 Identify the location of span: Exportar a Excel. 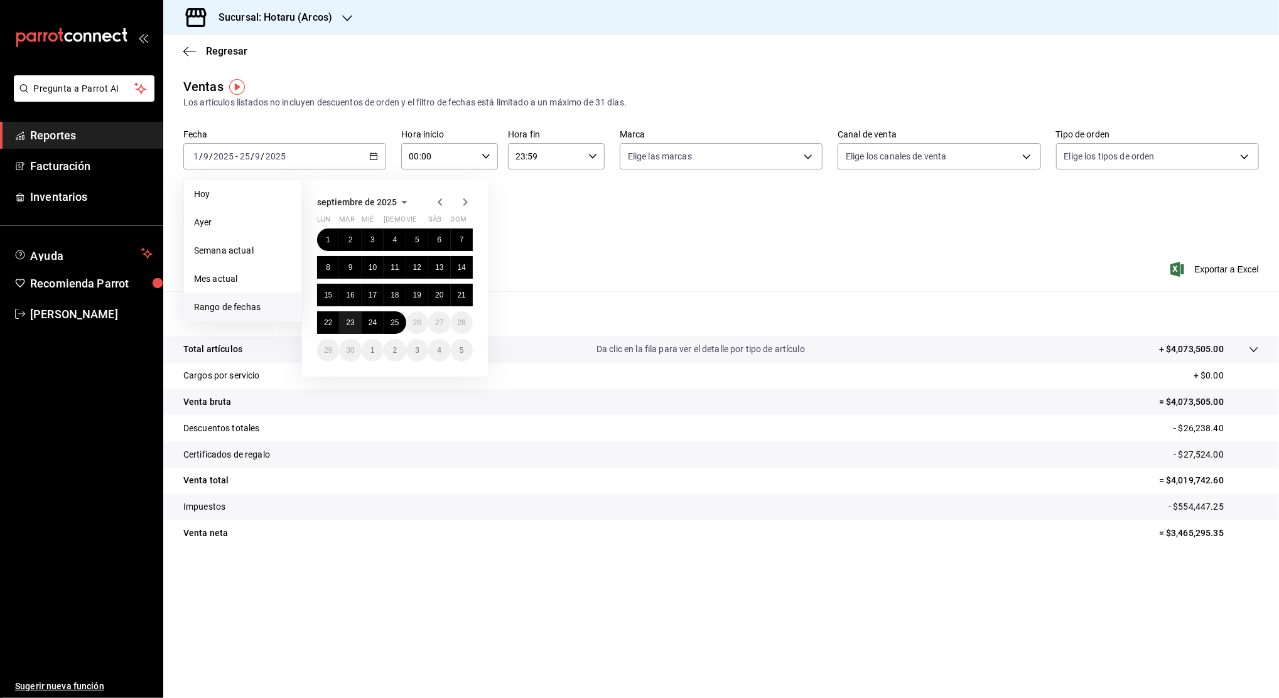
(1216, 269).